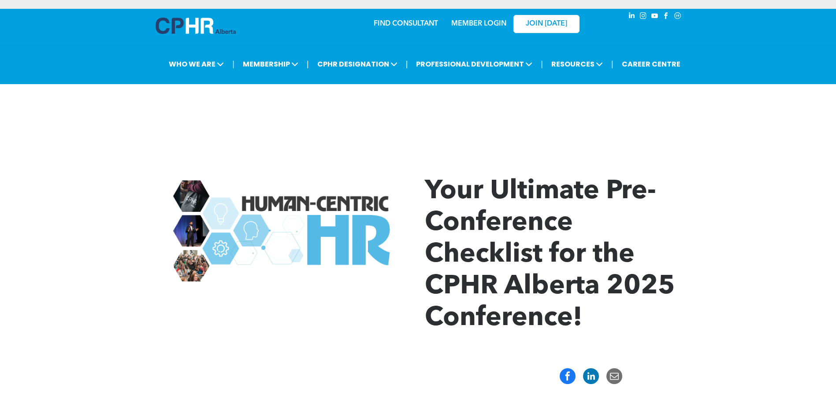 This screenshot has height=407, width=836. What do you see at coordinates (651, 64) in the screenshot?
I see `a: CAREER CENTRE` at bounding box center [651, 64].